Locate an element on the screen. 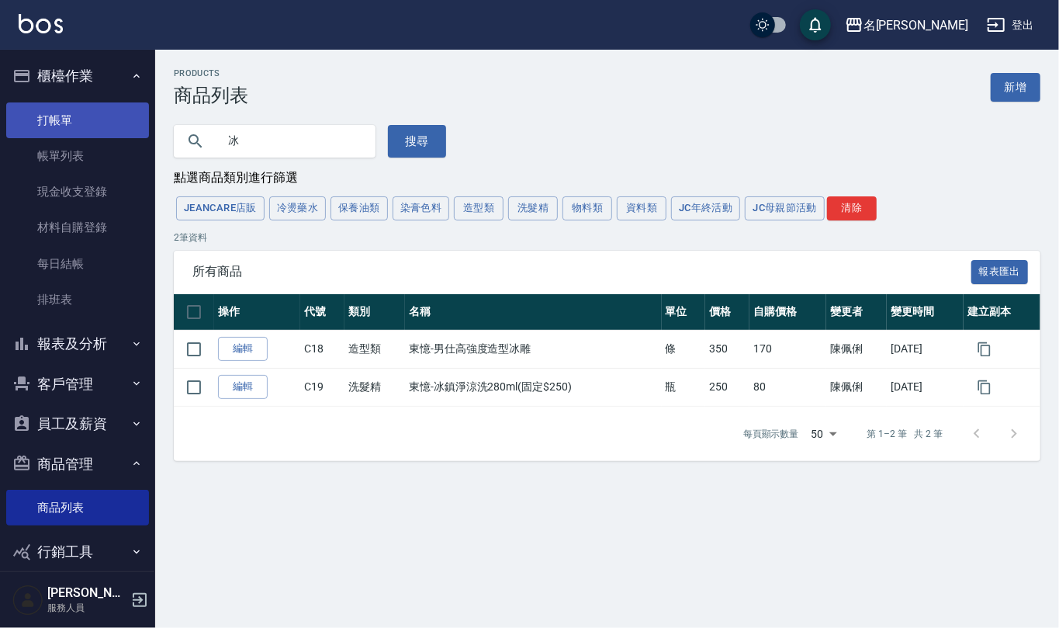 Image resolution: width=1059 pixels, height=628 pixels. a: 報表匯出 is located at coordinates (1000, 271).